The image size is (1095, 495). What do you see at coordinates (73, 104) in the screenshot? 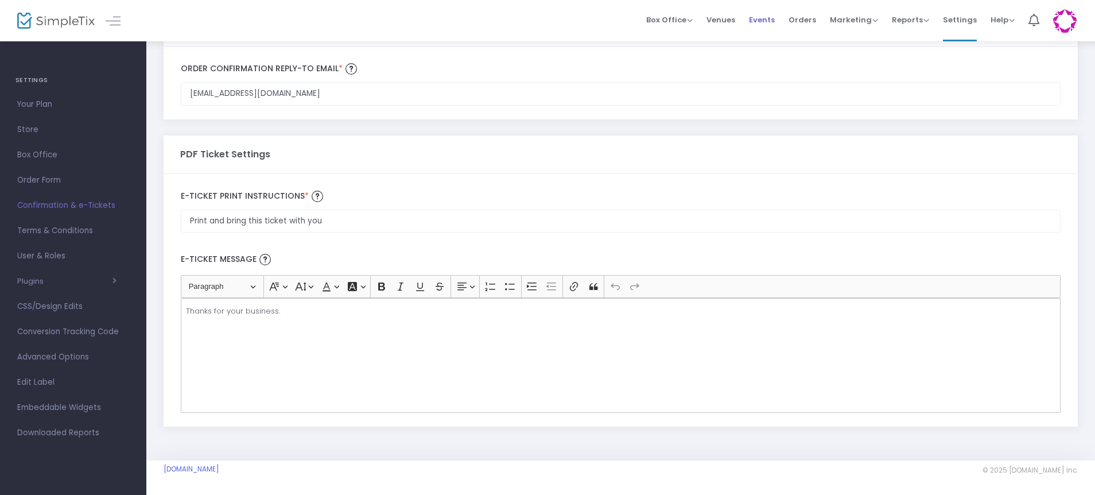
I see `span: Your Plan` at bounding box center [73, 104].